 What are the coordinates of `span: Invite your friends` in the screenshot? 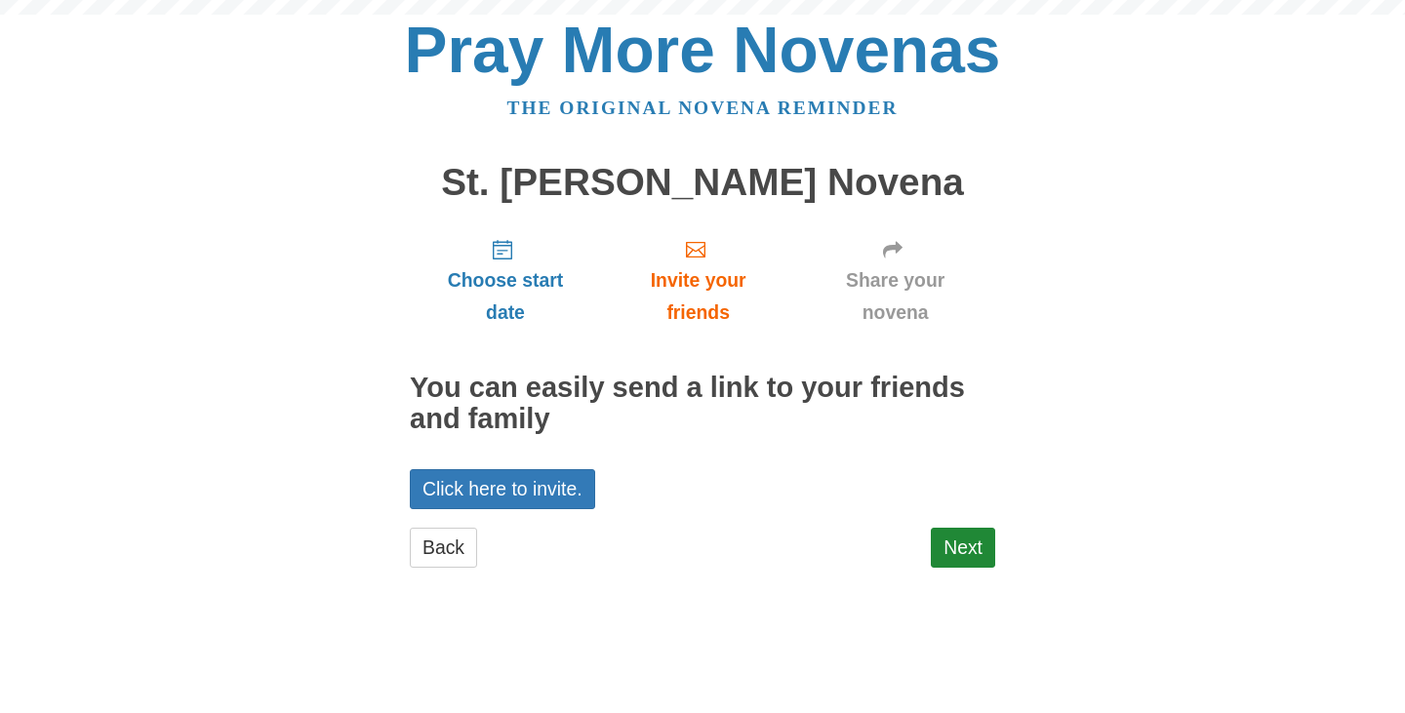 It's located at (697, 297).